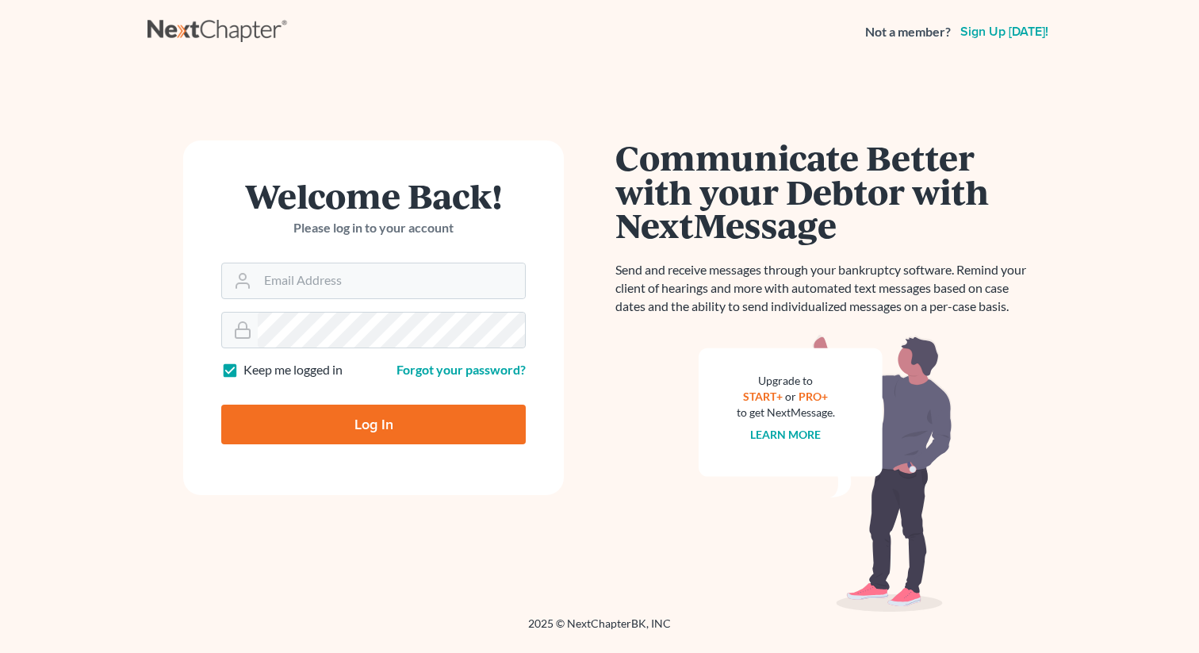  I want to click on a: Forgot your password?, so click(461, 369).